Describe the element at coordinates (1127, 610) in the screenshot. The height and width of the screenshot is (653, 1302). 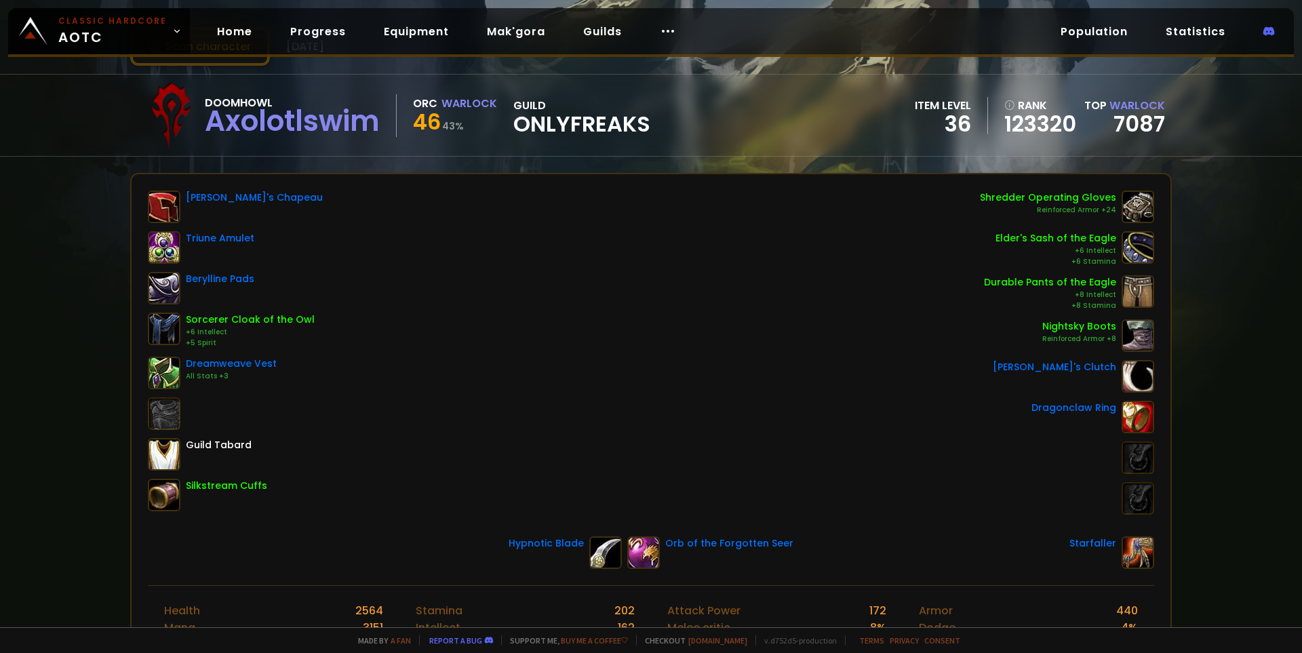
I see `div: 440` at that location.